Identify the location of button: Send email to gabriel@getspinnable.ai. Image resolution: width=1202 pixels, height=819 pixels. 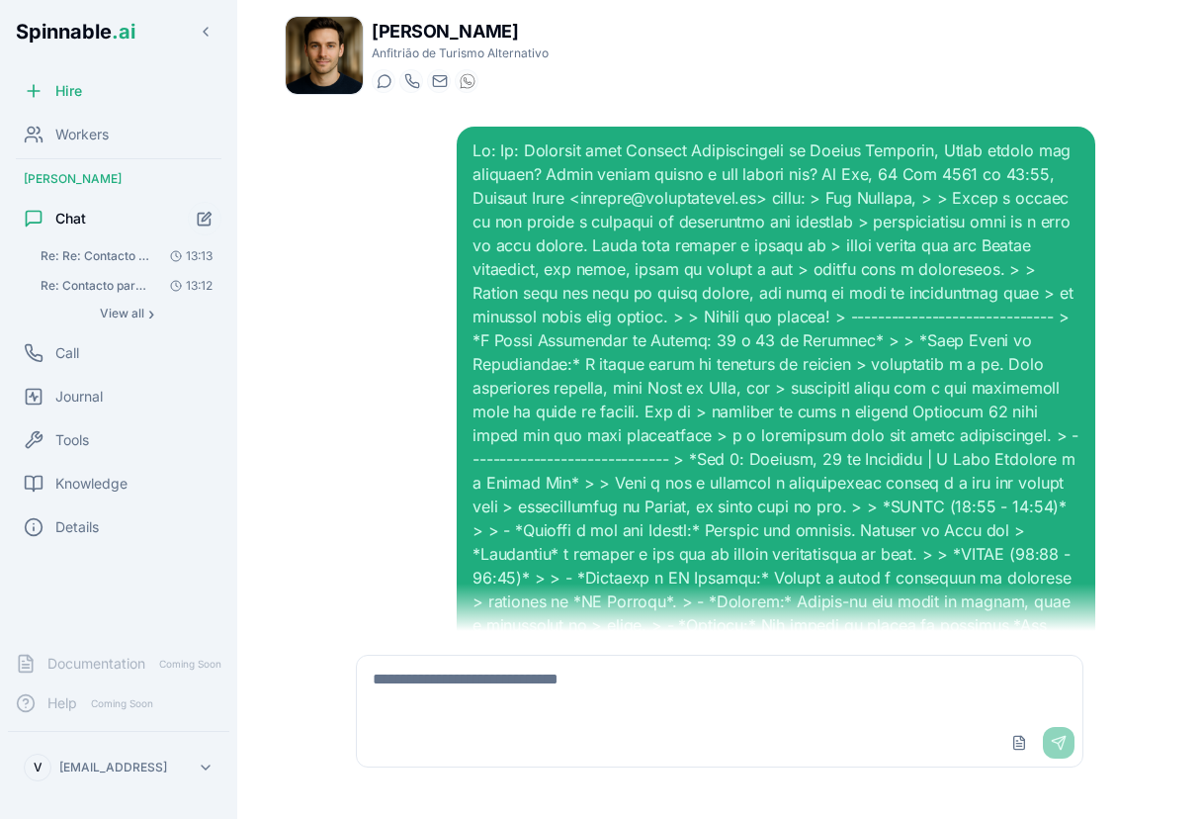
(439, 81).